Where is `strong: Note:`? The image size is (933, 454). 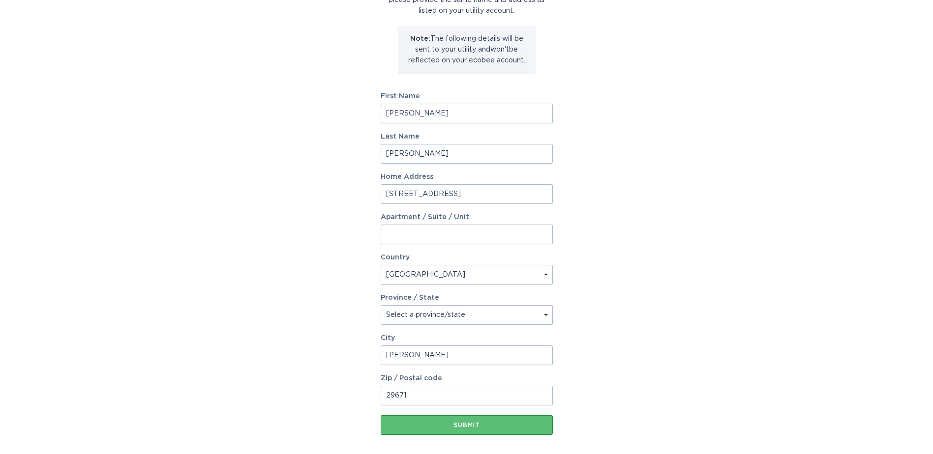 strong: Note: is located at coordinates (420, 39).